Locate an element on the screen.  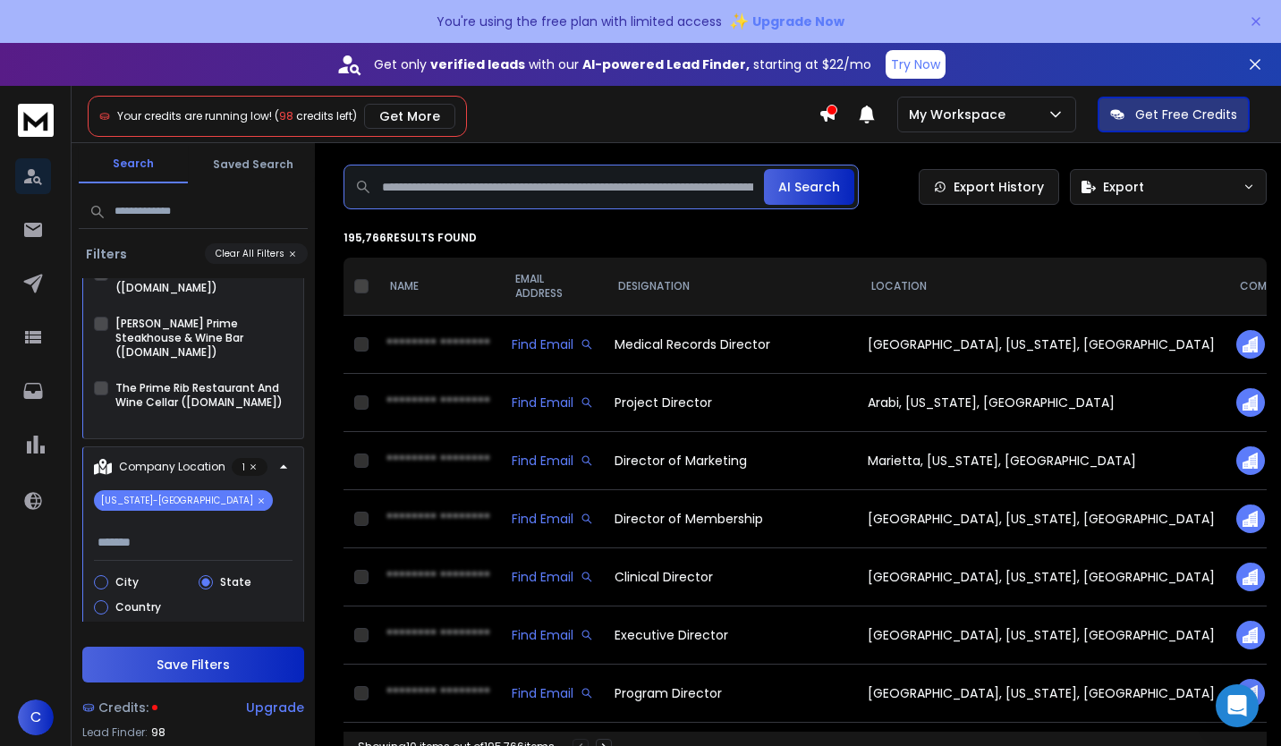
button: Save Filters is located at coordinates (193, 665).